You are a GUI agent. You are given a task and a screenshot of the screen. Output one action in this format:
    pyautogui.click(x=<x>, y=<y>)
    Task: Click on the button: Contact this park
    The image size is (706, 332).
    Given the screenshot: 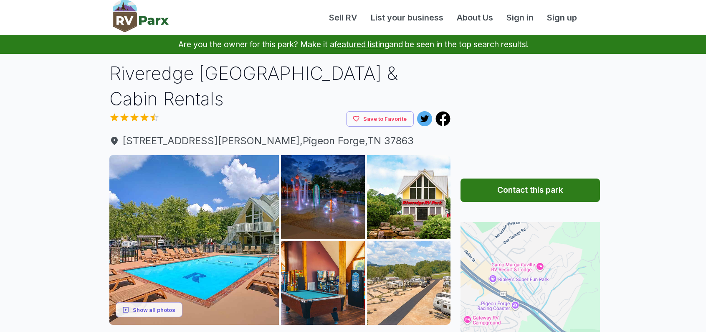 What is the action you would take?
    pyautogui.click(x=530, y=190)
    